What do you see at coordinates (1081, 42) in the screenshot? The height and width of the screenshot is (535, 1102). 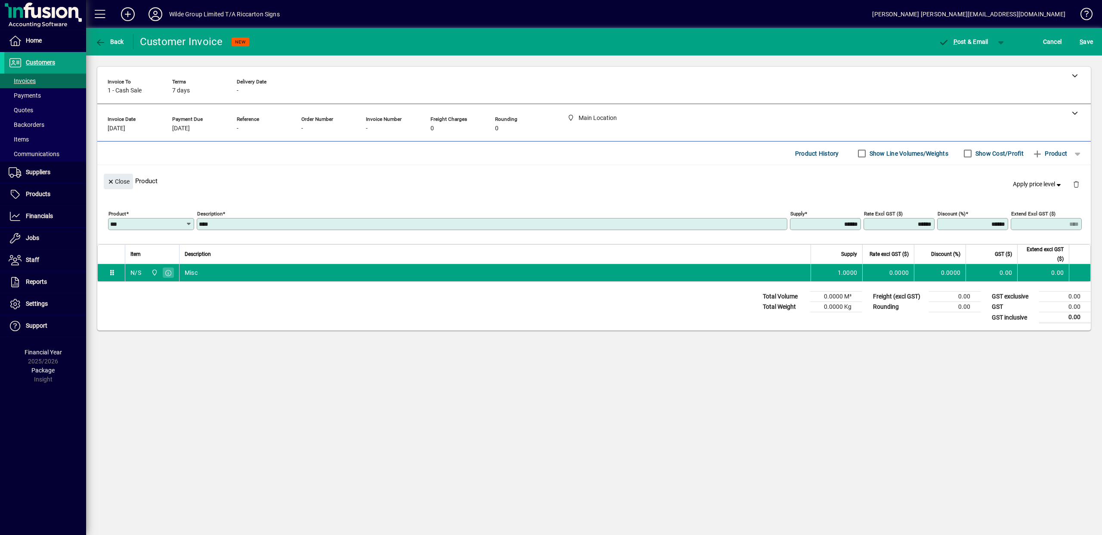 I see `span: S` at bounding box center [1081, 42].